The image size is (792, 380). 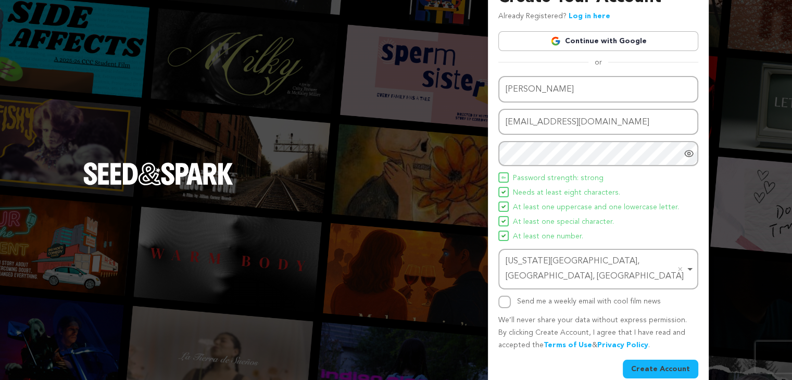 I want to click on span: At least one special character., so click(x=564, y=222).